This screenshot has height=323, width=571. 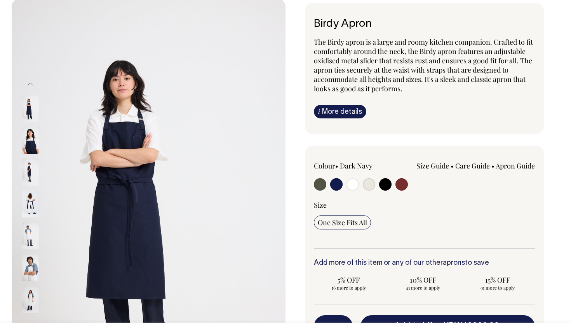 What do you see at coordinates (515, 166) in the screenshot?
I see `a: Apron Guide` at bounding box center [515, 166].